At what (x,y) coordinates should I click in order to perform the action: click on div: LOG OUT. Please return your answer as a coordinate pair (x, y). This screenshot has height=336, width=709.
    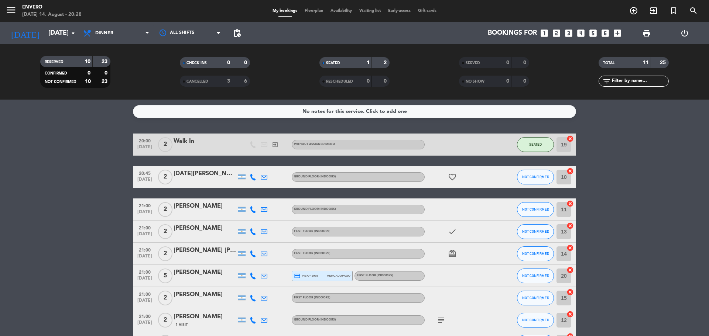
    Looking at the image, I should click on (684, 33).